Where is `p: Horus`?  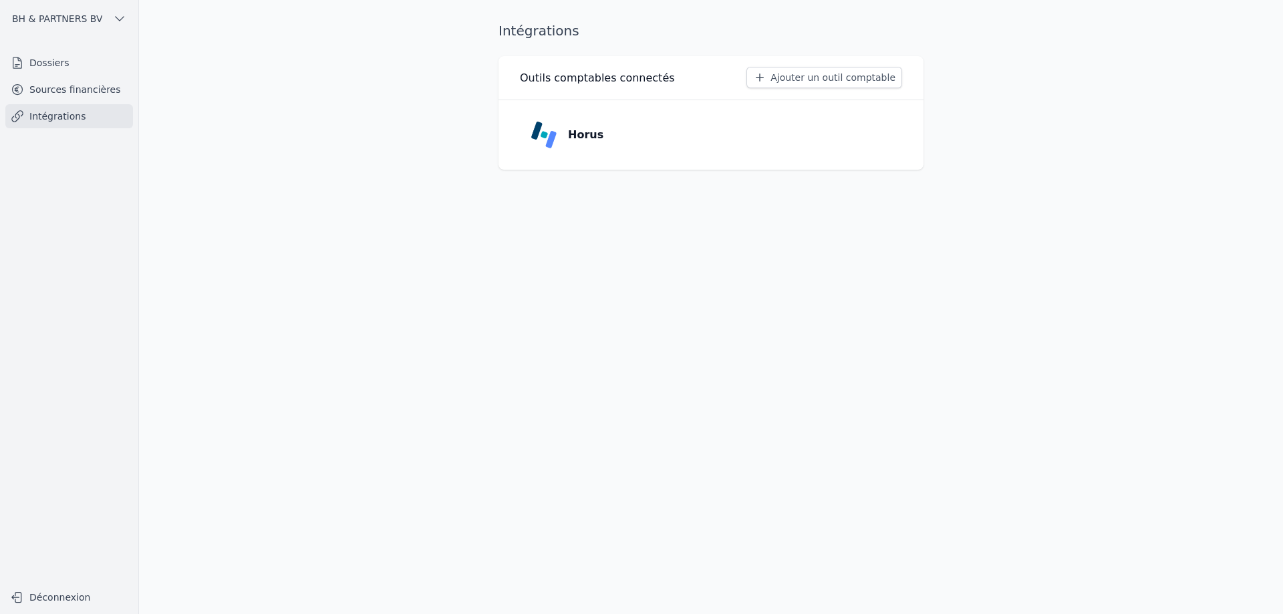 p: Horus is located at coordinates (585, 135).